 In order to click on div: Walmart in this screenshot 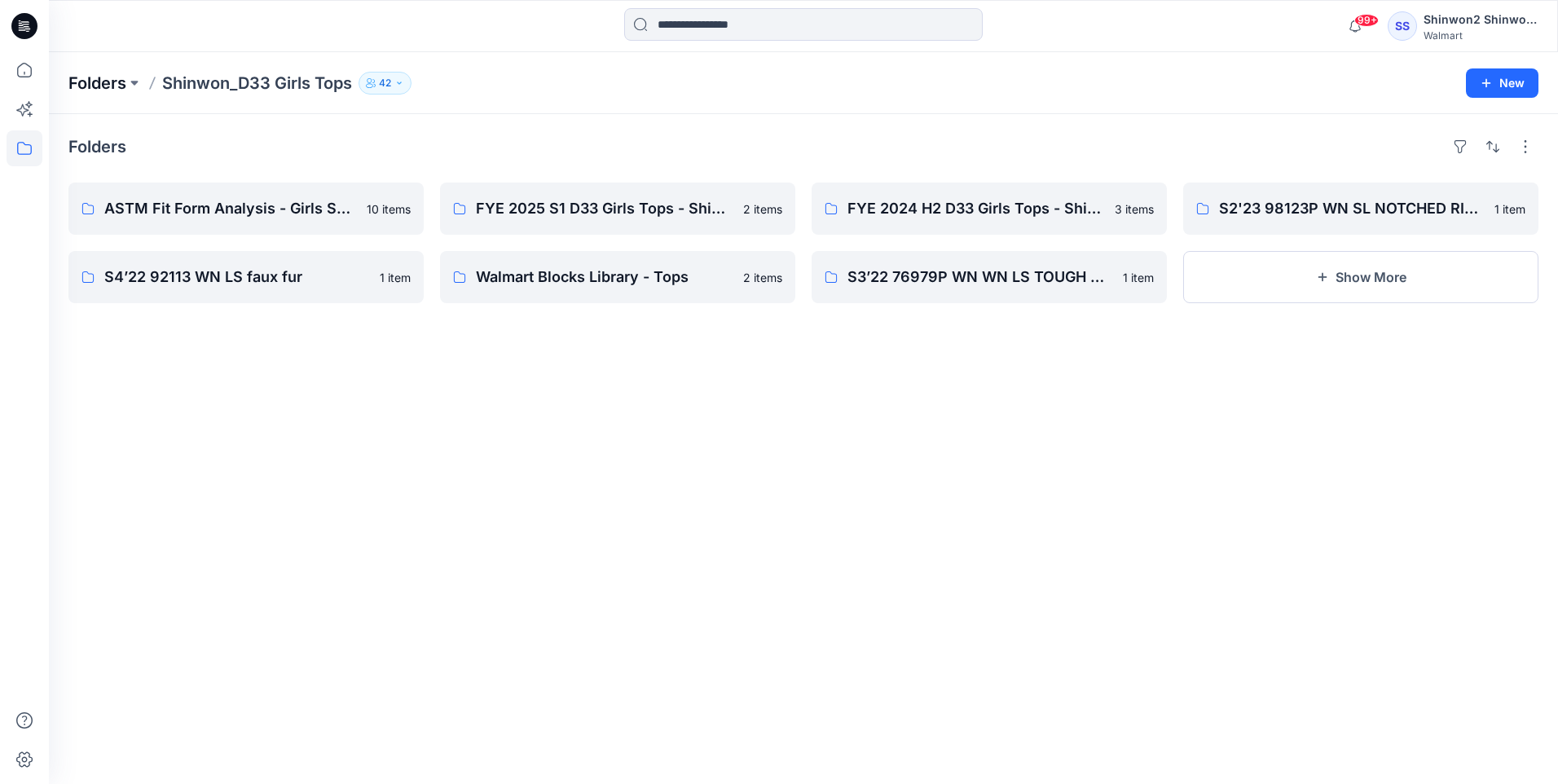, I will do `click(1481, 35)`.